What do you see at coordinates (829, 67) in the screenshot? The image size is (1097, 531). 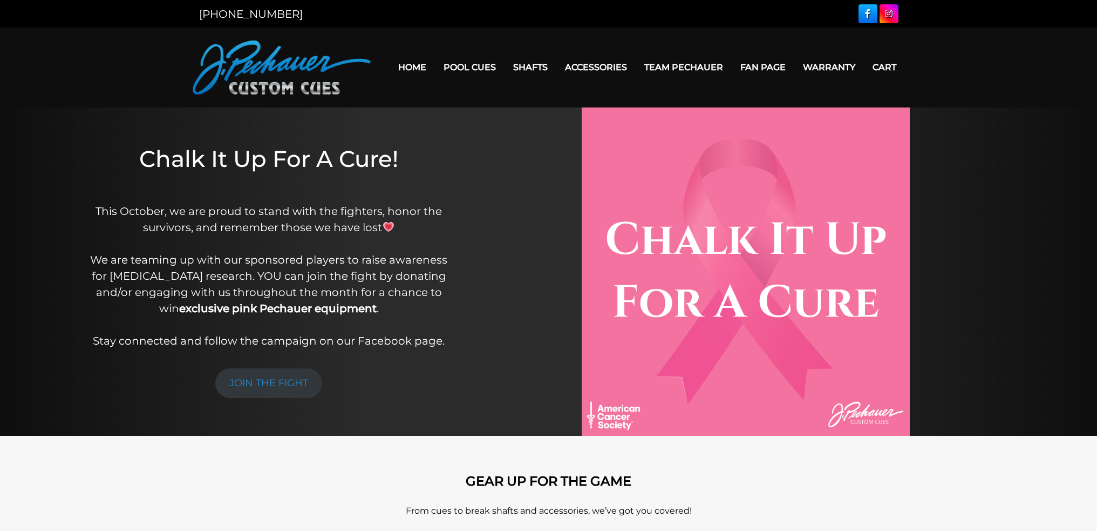 I see `a: Warranty` at bounding box center [829, 67].